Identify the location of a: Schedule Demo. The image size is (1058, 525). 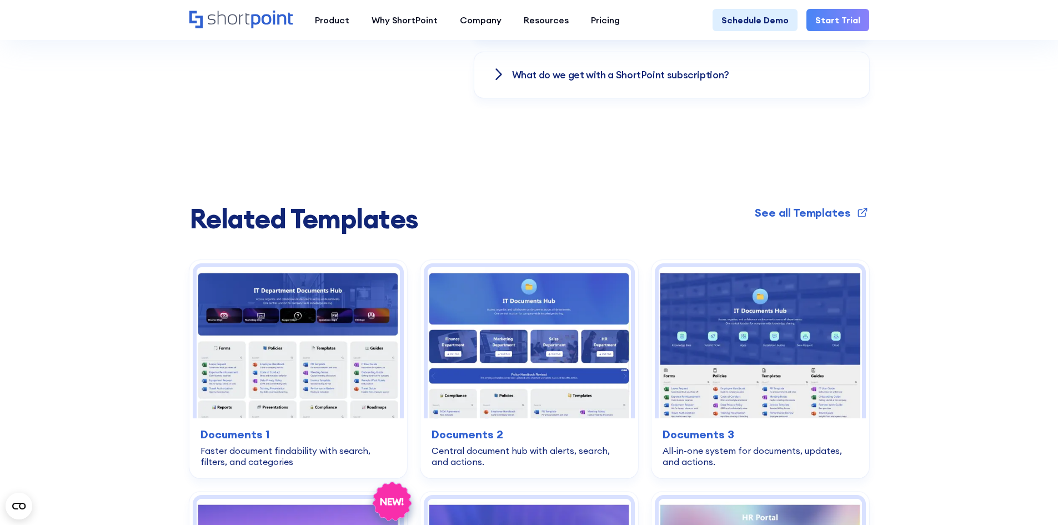
(755, 20).